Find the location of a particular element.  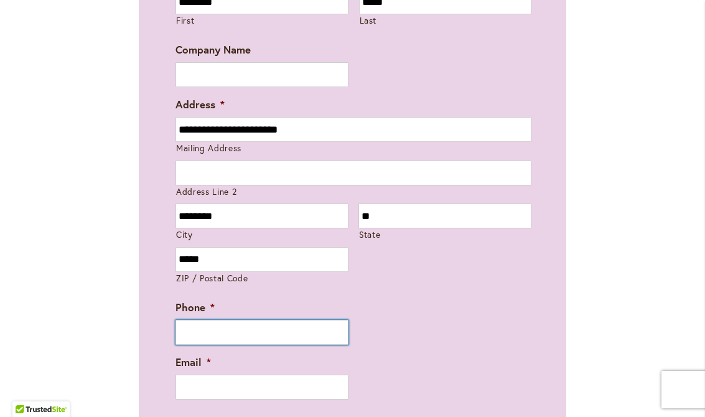

label: Address is located at coordinates (200, 105).